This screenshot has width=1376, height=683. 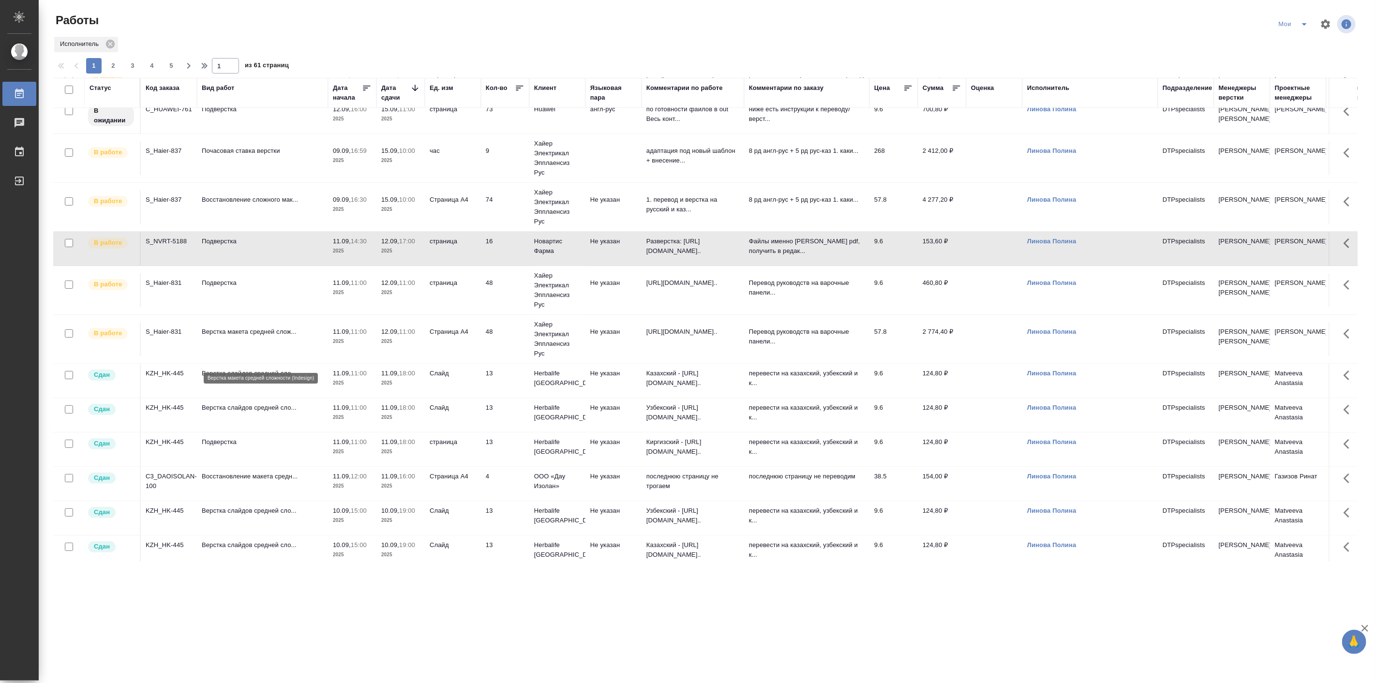 I want to click on td: страница, so click(x=453, y=117).